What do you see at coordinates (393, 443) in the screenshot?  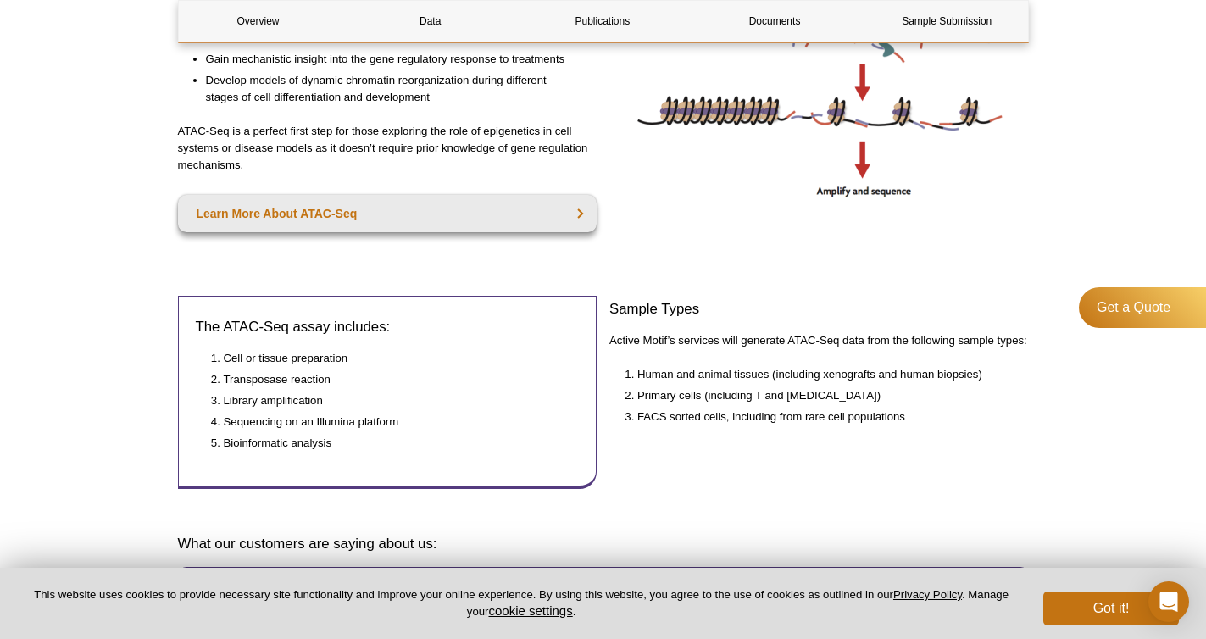 I see `li: Bioinformatic analysis` at bounding box center [393, 443].